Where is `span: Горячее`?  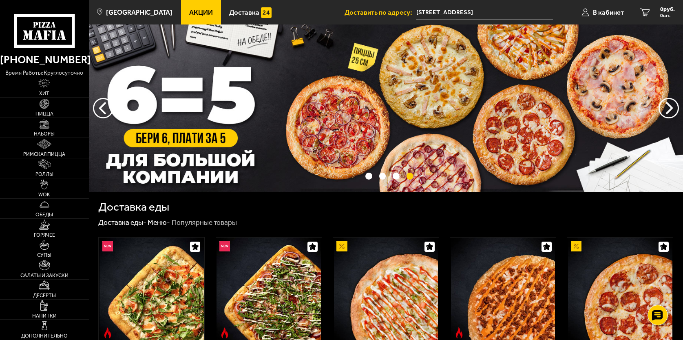
span: Горячее is located at coordinates (44, 235).